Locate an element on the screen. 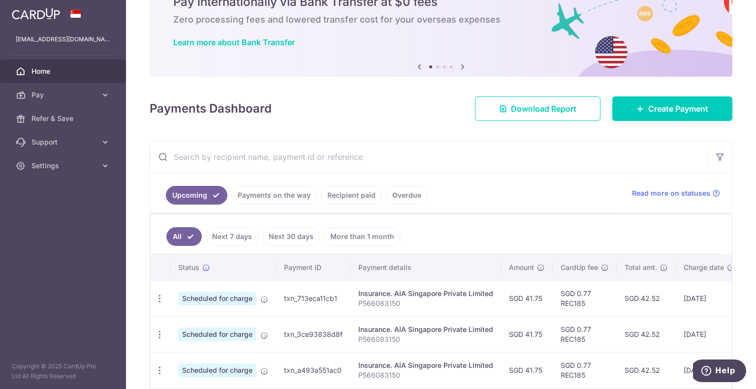 This screenshot has height=389, width=756. img: CardUp is located at coordinates (36, 14).